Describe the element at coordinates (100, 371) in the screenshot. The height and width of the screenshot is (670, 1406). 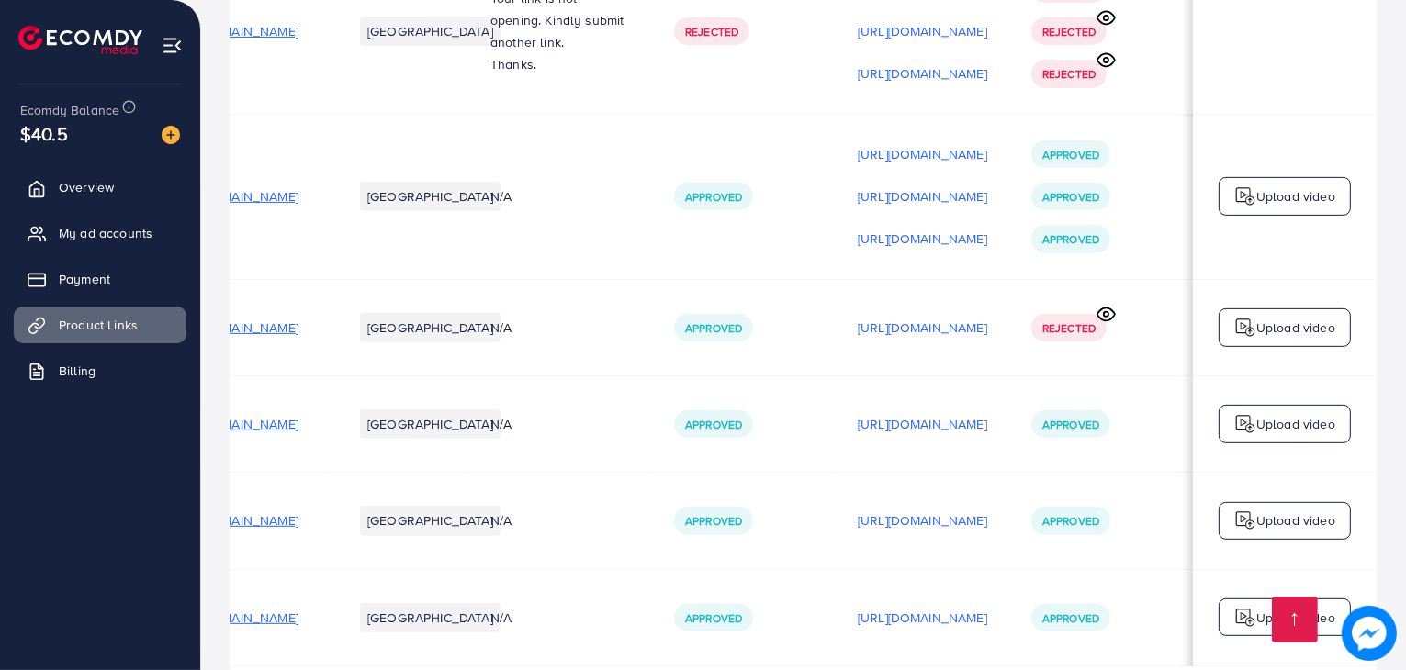
I see `a: Billing` at that location.